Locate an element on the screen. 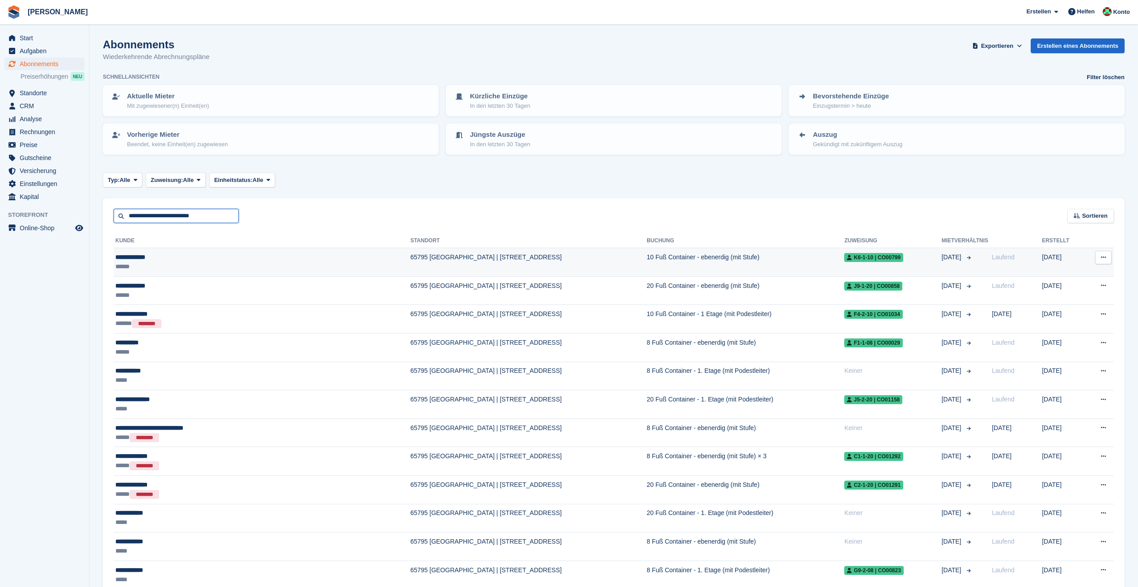  th: Mietverhältnis is located at coordinates (965, 241).